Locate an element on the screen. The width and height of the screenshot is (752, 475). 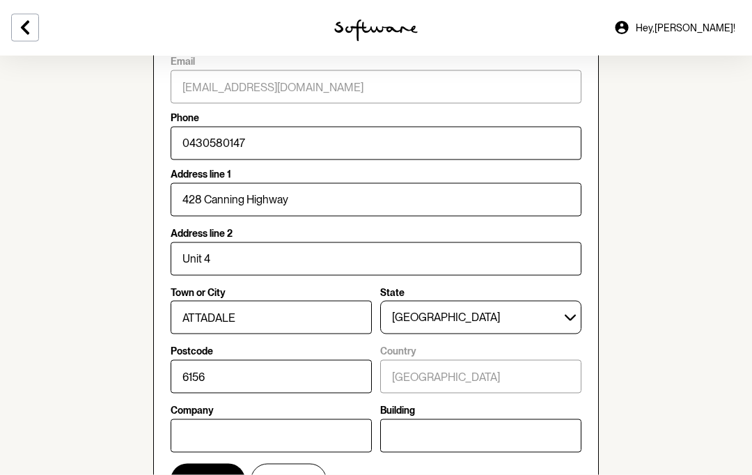
p: Address line 1 is located at coordinates (201, 174).